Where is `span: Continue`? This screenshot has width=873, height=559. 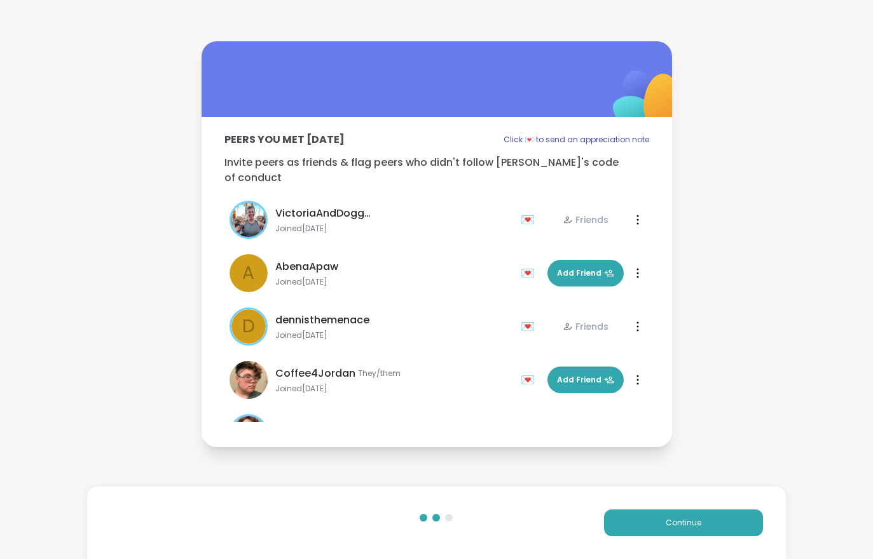
span: Continue is located at coordinates (683, 523).